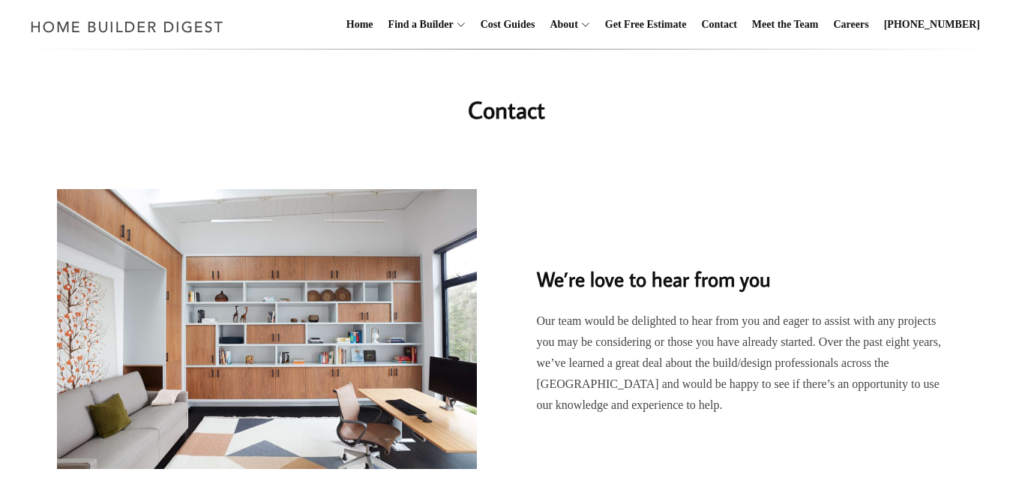 This screenshot has height=481, width=1013. Describe the element at coordinates (507, 109) in the screenshot. I see `h1: Contact` at that location.